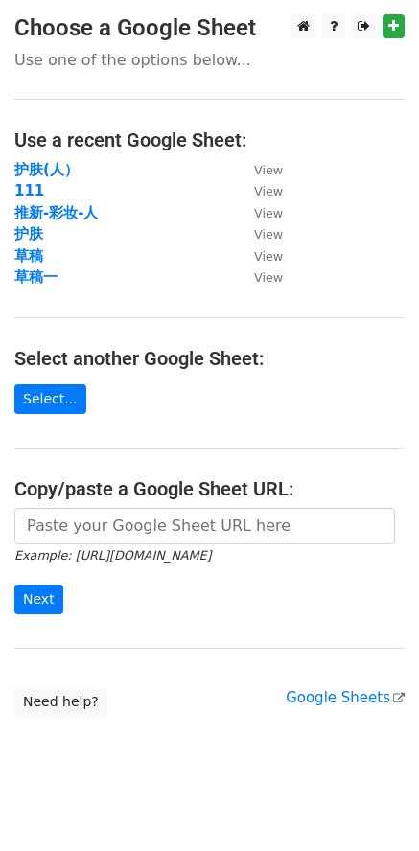 The width and height of the screenshot is (419, 851). What do you see at coordinates (29, 234) in the screenshot?
I see `strong: 护肤` at bounding box center [29, 234].